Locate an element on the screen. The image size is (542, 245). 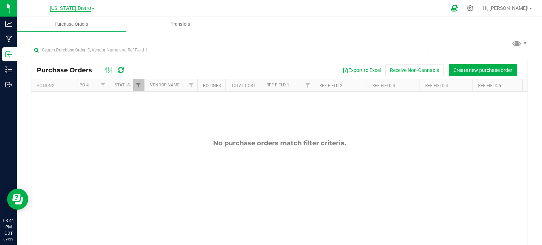
div: No purchase orders match filter criteria. is located at coordinates (279, 143).